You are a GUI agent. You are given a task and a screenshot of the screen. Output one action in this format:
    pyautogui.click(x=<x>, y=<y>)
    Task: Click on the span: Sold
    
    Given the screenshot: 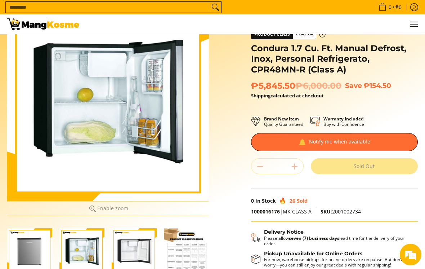 What is the action you would take?
    pyautogui.click(x=303, y=200)
    